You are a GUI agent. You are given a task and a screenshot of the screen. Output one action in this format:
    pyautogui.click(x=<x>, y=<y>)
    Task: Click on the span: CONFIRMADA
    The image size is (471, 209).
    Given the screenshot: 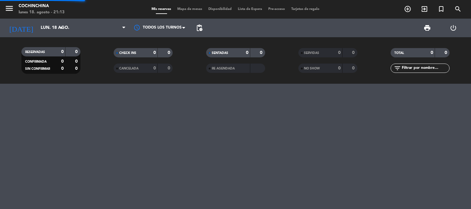 What is the action you would take?
    pyautogui.click(x=36, y=62)
    